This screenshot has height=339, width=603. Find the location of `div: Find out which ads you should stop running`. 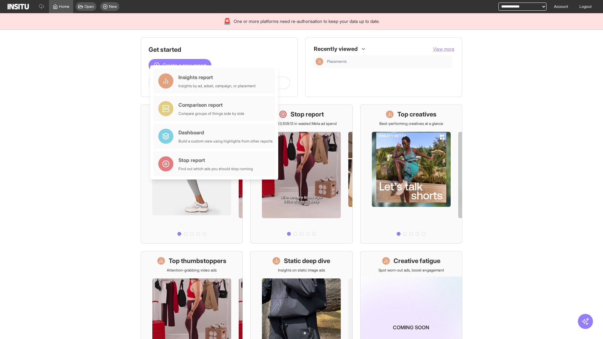

div: Find out which ads you should stop running is located at coordinates (215, 169).